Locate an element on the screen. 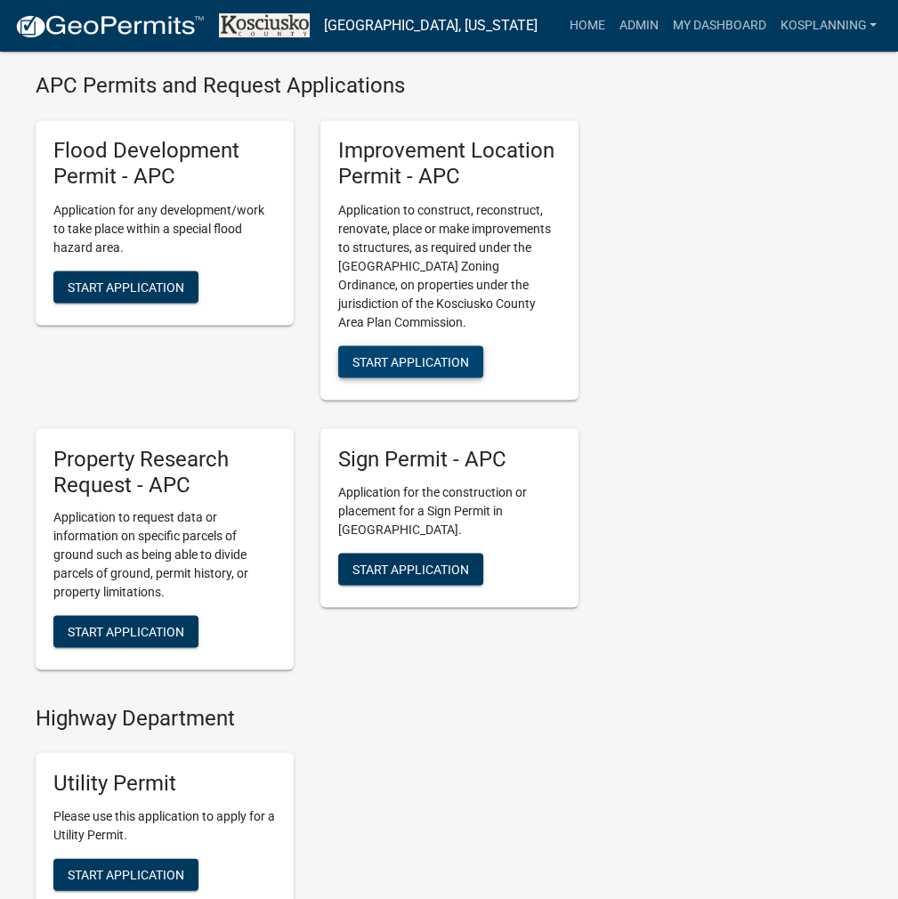 The image size is (898, 899). h4: APC Permits and Request Applications is located at coordinates (307, 85).